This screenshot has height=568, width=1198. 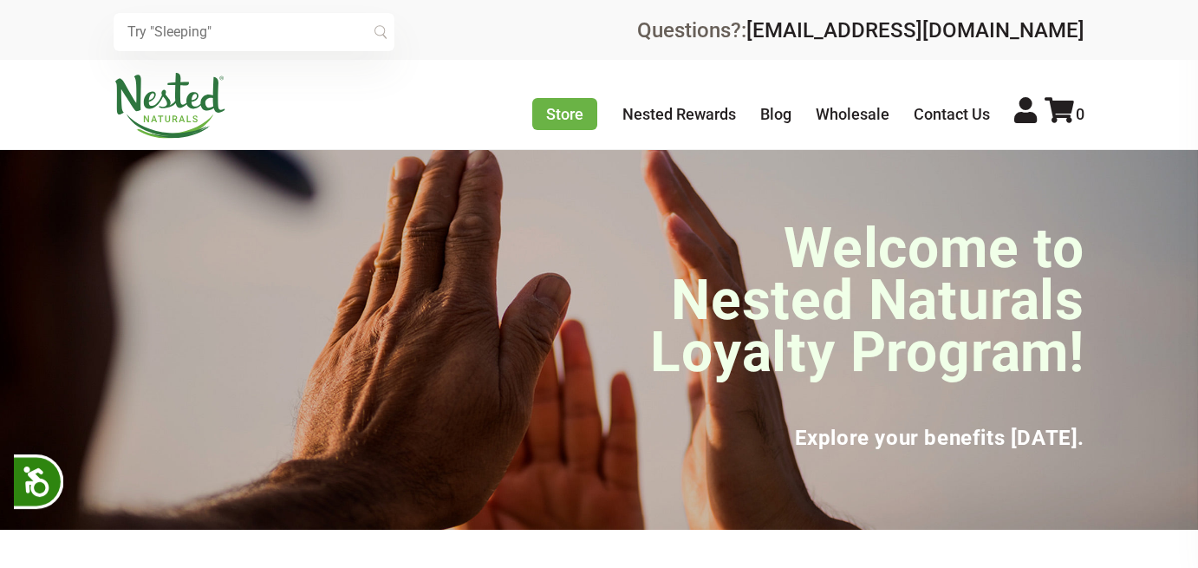 I want to click on a: Store, so click(x=564, y=114).